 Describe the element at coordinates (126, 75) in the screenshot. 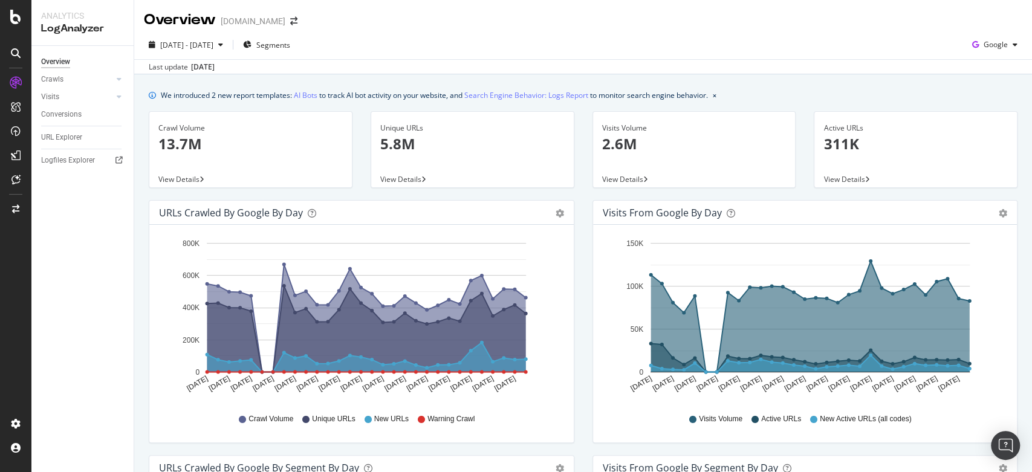

I see `img: tab_keywords_by_traffic_grey.svg` at that location.